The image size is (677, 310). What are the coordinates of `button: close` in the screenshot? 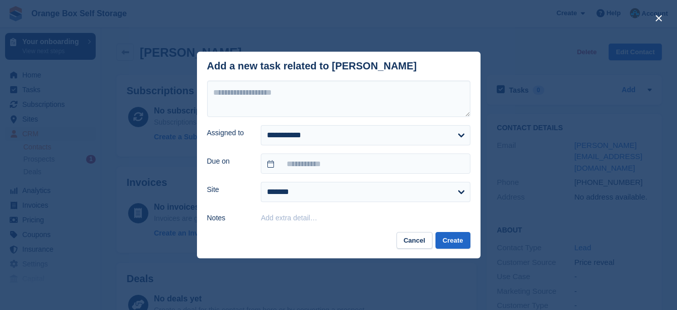 It's located at (659, 18).